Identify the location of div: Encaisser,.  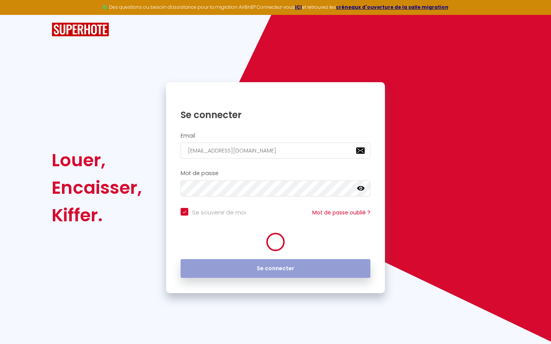
(97, 188).